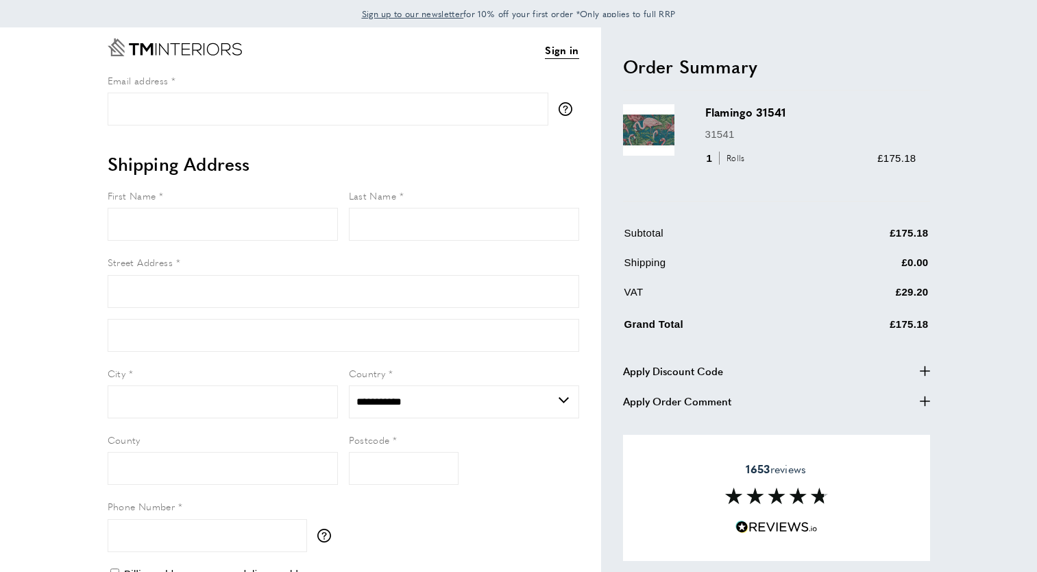 This screenshot has width=1037, height=572. What do you see at coordinates (897, 158) in the screenshot?
I see `span: £175.18` at bounding box center [897, 158].